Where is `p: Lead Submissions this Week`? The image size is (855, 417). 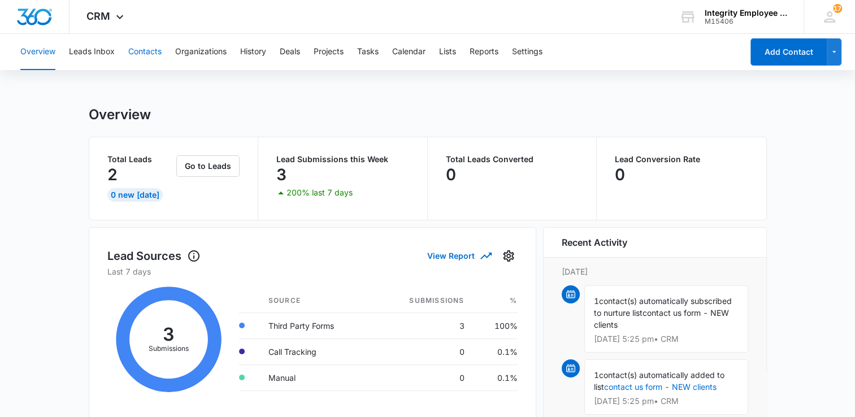
p: Lead Submissions this Week is located at coordinates (343, 159).